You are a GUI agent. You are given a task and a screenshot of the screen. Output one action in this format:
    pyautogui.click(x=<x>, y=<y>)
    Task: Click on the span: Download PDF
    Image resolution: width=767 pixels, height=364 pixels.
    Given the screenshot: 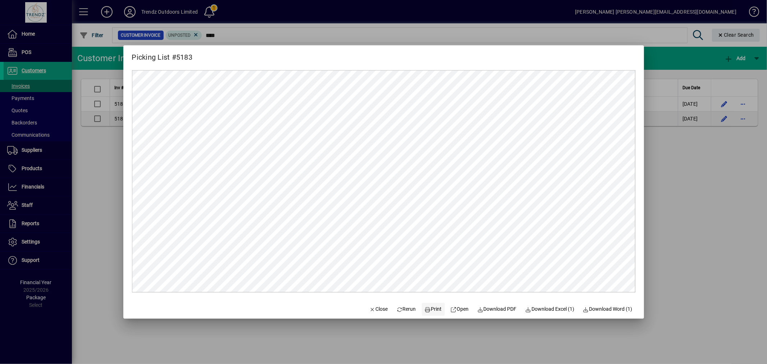 What is the action you would take?
    pyautogui.click(x=497, y=309)
    